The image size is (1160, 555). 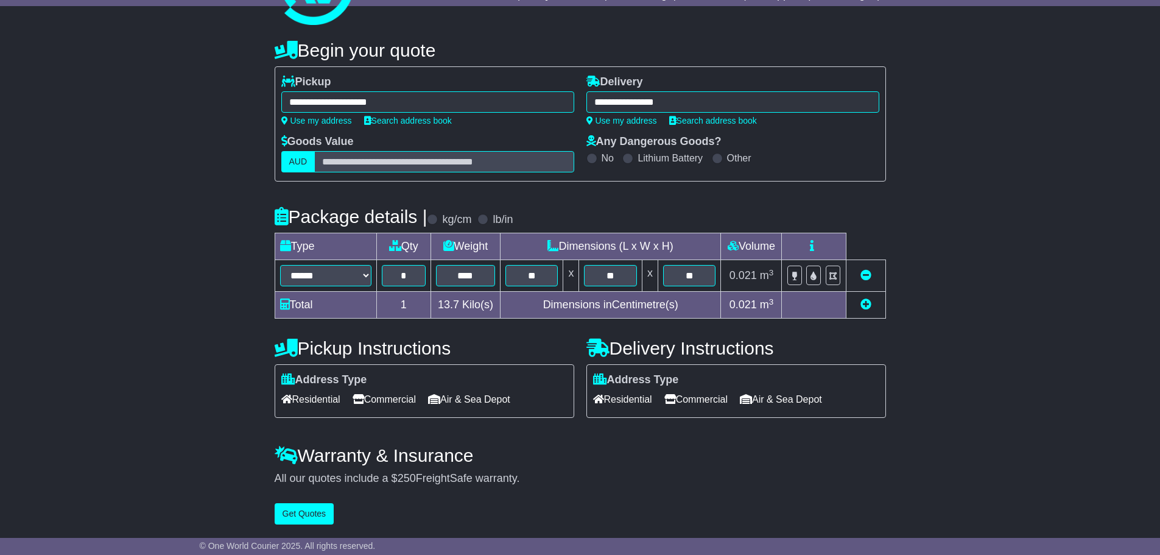 I want to click on td: Type, so click(x=325, y=247).